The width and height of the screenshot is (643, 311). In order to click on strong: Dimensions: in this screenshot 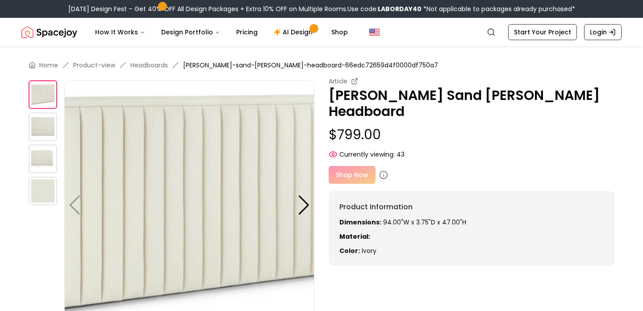, I will do `click(360, 222)`.